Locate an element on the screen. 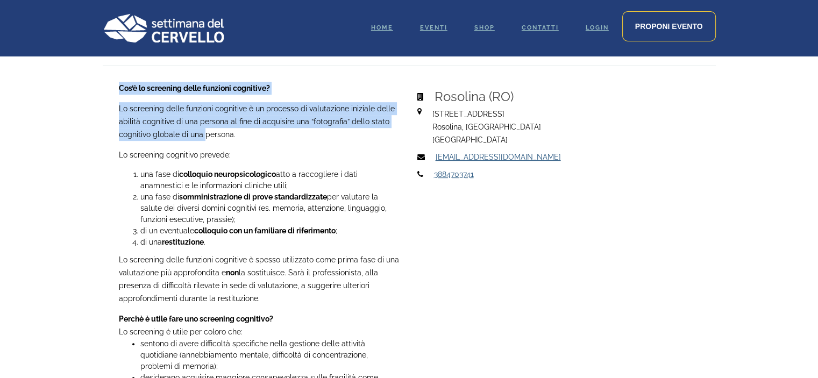  h5: Rosolina (RO) is located at coordinates (565, 97).